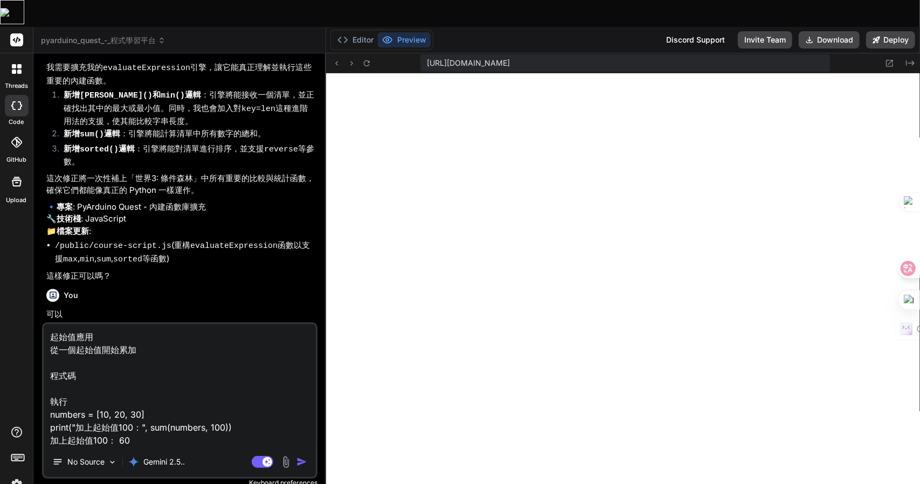 The width and height of the screenshot is (920, 484). Describe the element at coordinates (103, 40) in the screenshot. I see `span: pyarduino_quest_-_程式學習平台` at that location.